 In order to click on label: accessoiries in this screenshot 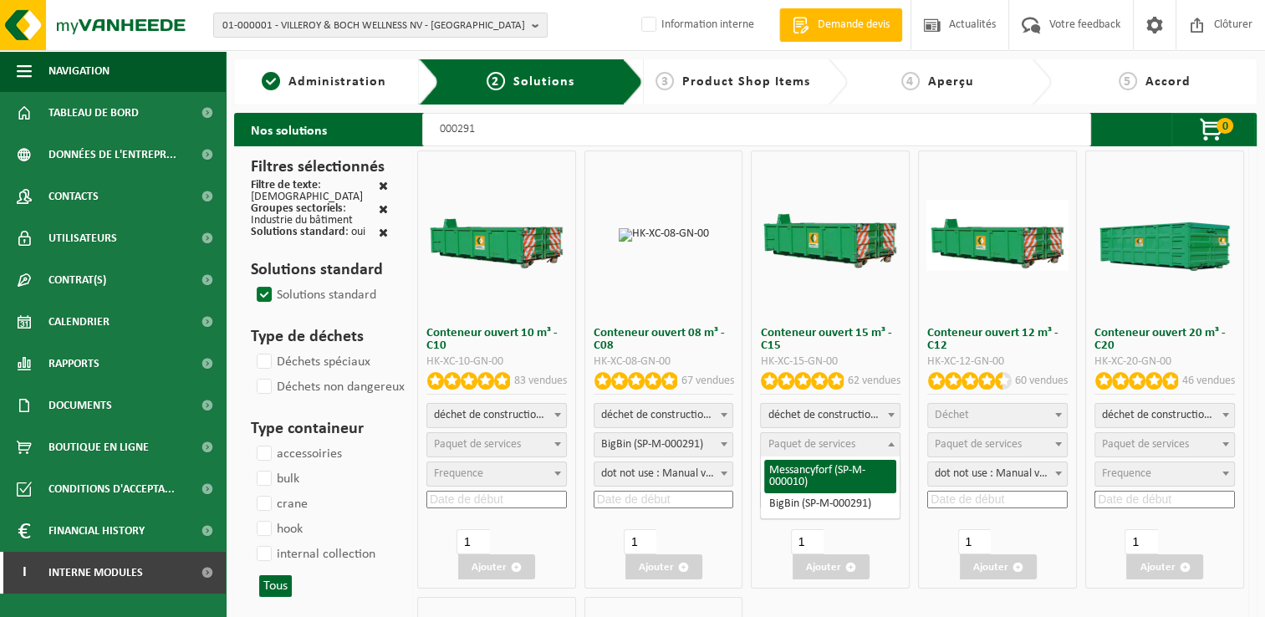, I will do `click(298, 454)`.